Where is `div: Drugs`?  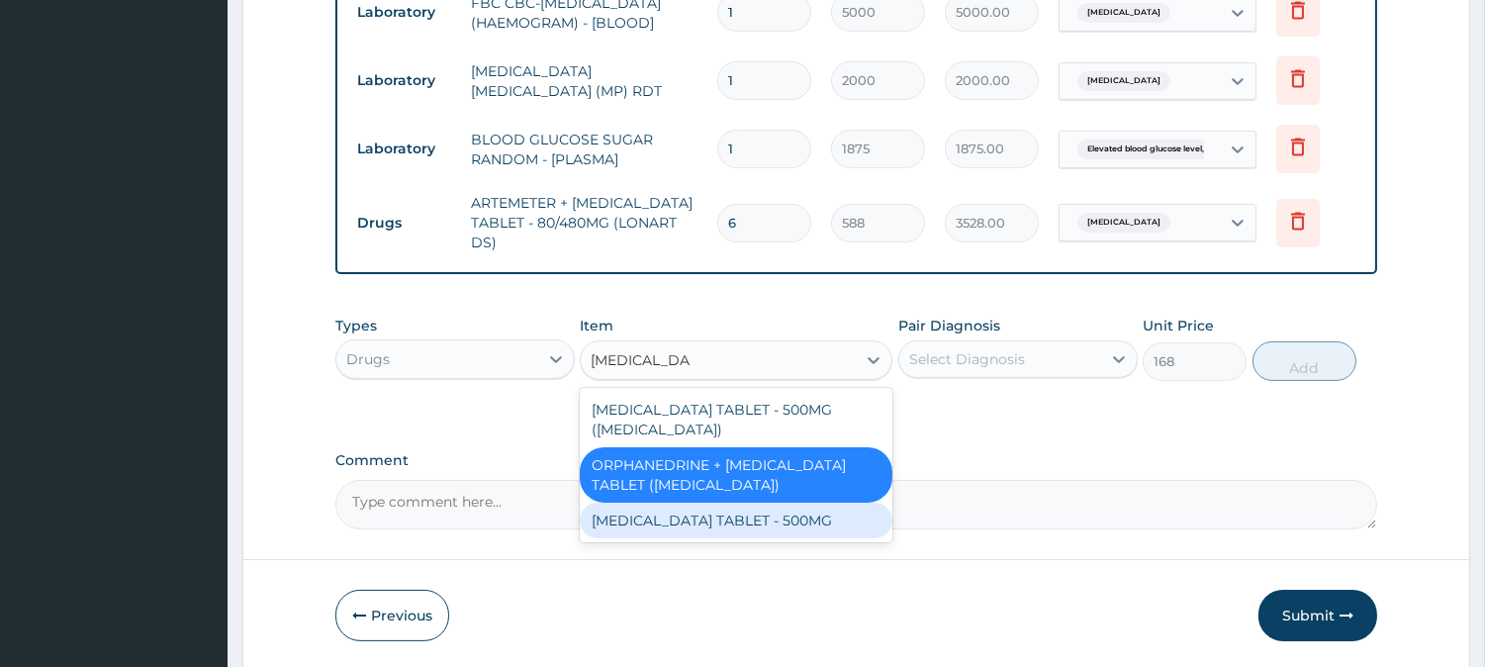 div: Drugs is located at coordinates (368, 359).